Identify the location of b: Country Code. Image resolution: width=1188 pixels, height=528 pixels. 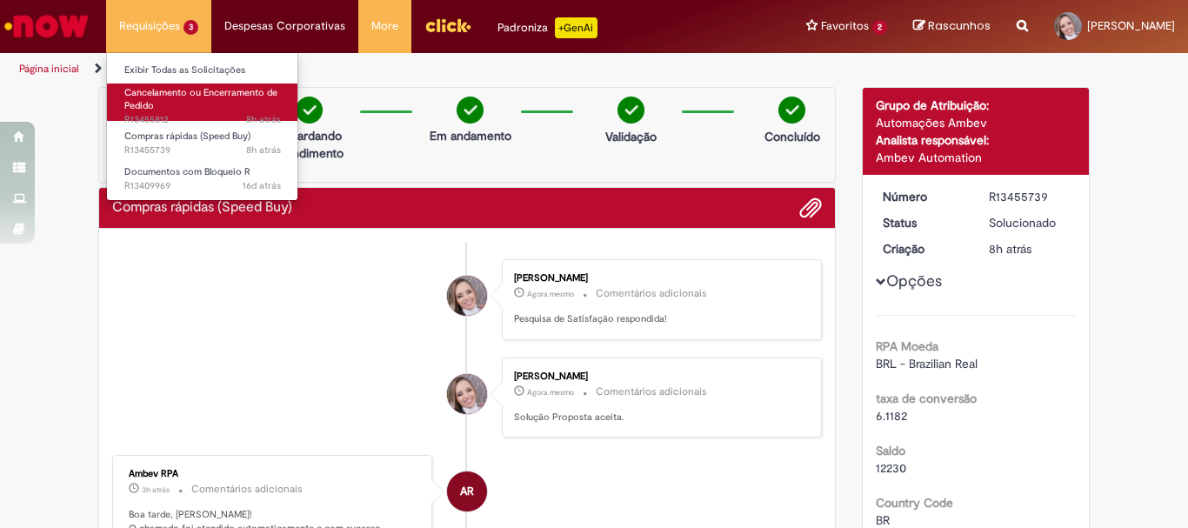
(914, 503).